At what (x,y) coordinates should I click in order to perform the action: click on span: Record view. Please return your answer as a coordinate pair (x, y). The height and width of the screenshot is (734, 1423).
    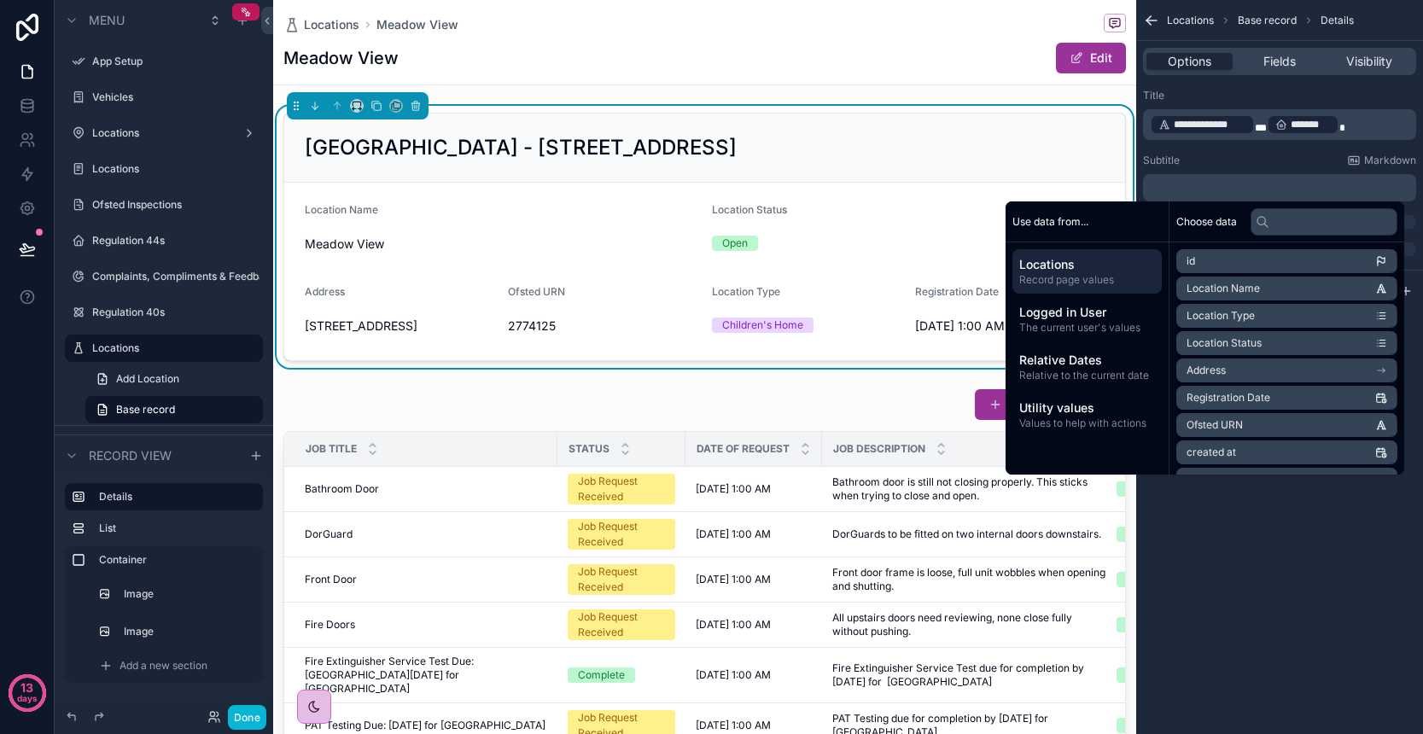
    Looking at the image, I should click on (130, 456).